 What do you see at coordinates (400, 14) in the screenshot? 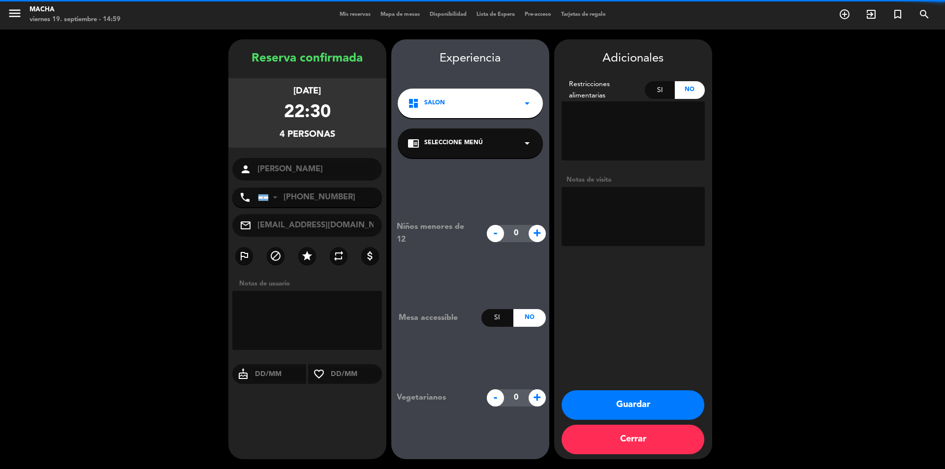
I see `span: Mapa de mesas` at bounding box center [400, 14].